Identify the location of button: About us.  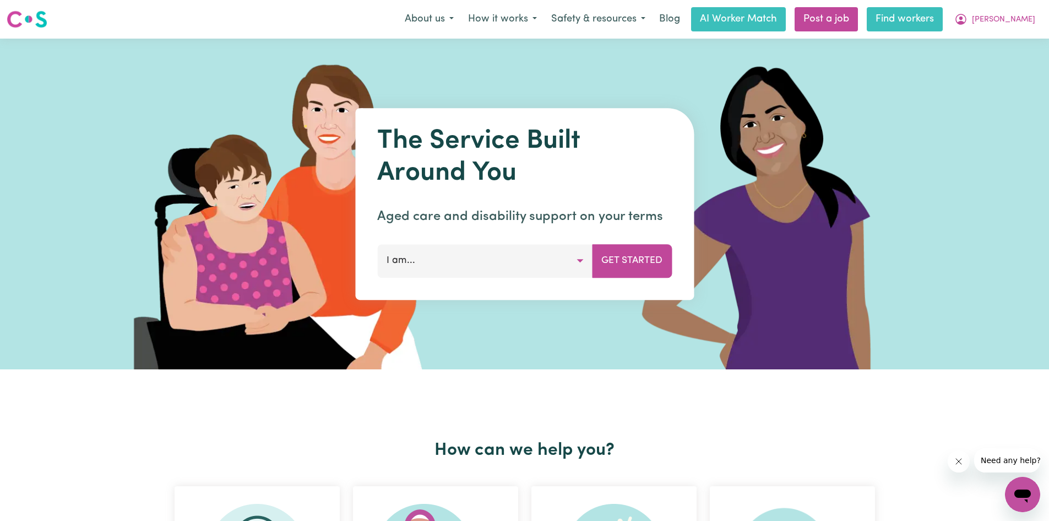
(429, 19).